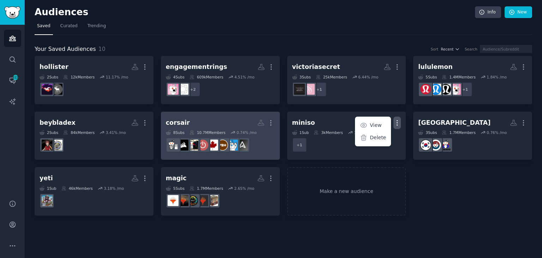 Image resolution: width=542 pixels, height=258 pixels. I want to click on div: + 2, so click(193, 89).